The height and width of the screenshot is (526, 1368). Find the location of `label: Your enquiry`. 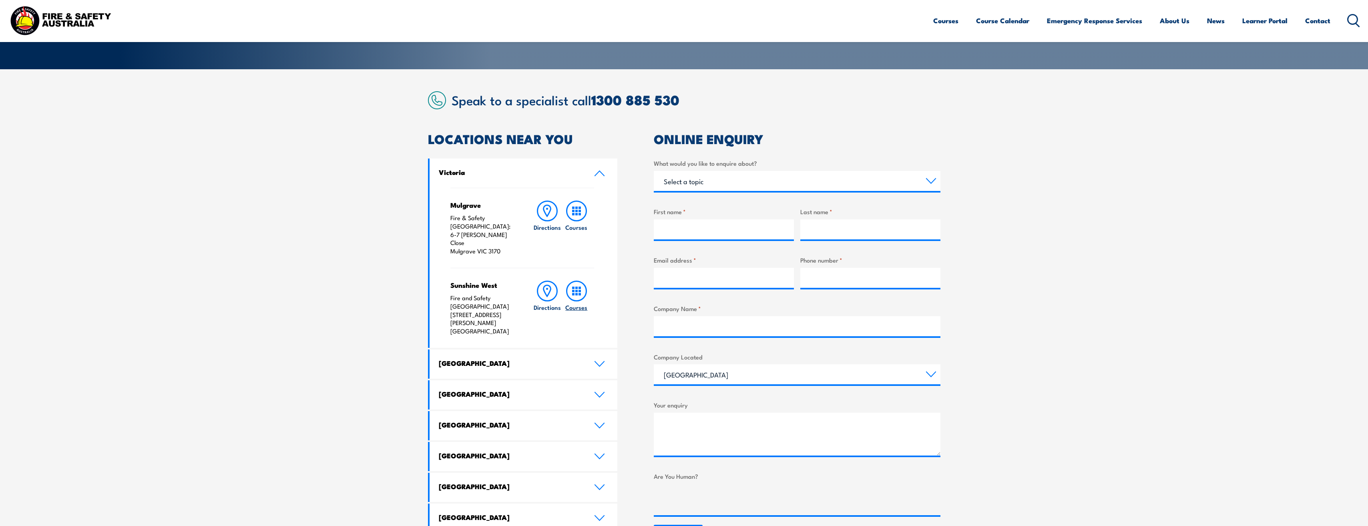

label: Your enquiry is located at coordinates (797, 405).